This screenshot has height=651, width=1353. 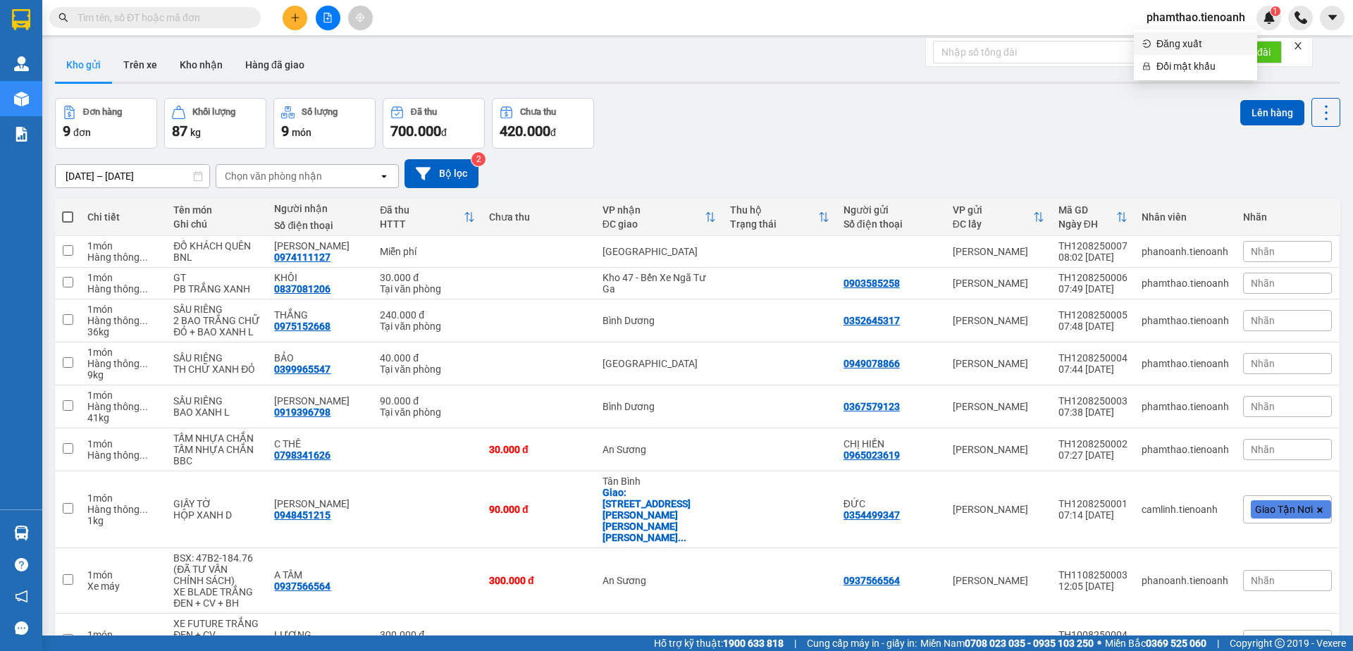 What do you see at coordinates (1093, 635) in the screenshot?
I see `div: TH1008250004` at bounding box center [1093, 635].